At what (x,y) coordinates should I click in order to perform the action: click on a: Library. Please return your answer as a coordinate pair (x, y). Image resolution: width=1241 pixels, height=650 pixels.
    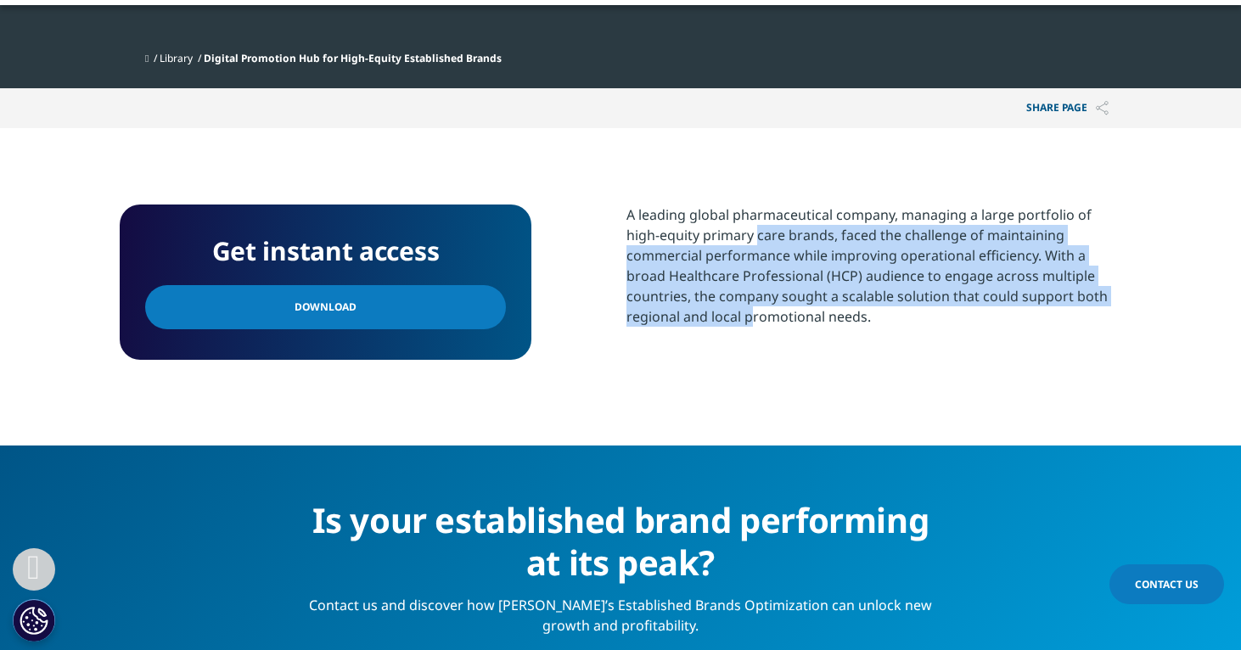
    Looking at the image, I should click on (176, 58).